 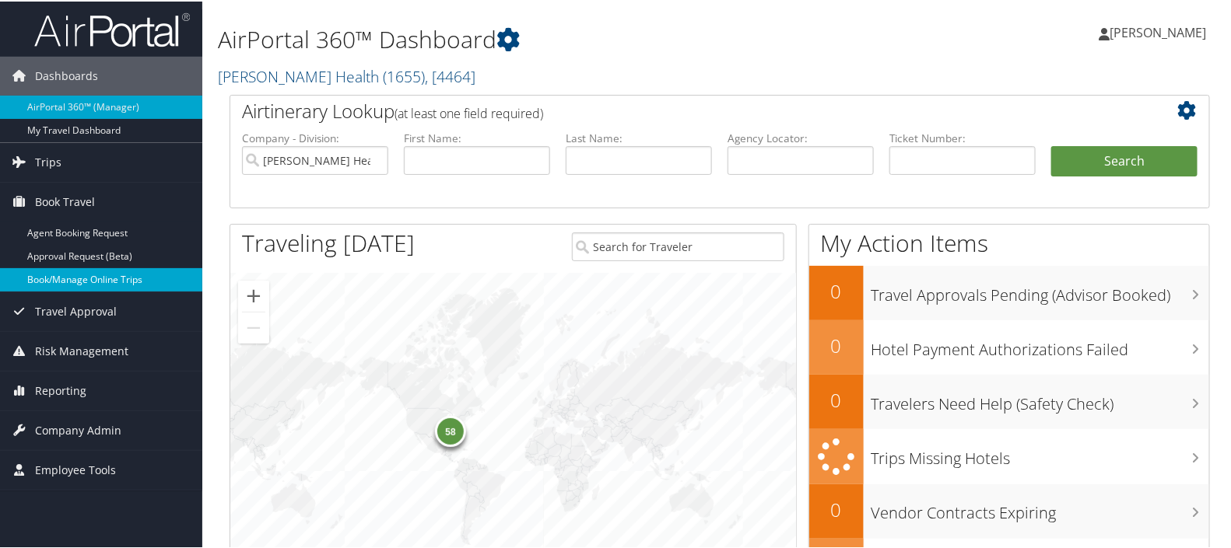 What do you see at coordinates (1040, 290) in the screenshot?
I see `h3: Travel Approvals Pending (Advisor Booked)` at bounding box center [1040, 290].